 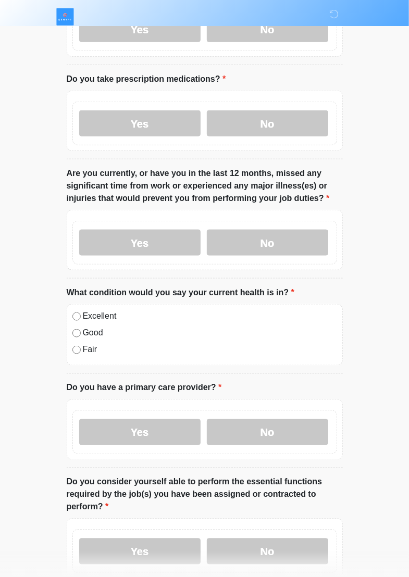 I want to click on input: Good, so click(x=77, y=333).